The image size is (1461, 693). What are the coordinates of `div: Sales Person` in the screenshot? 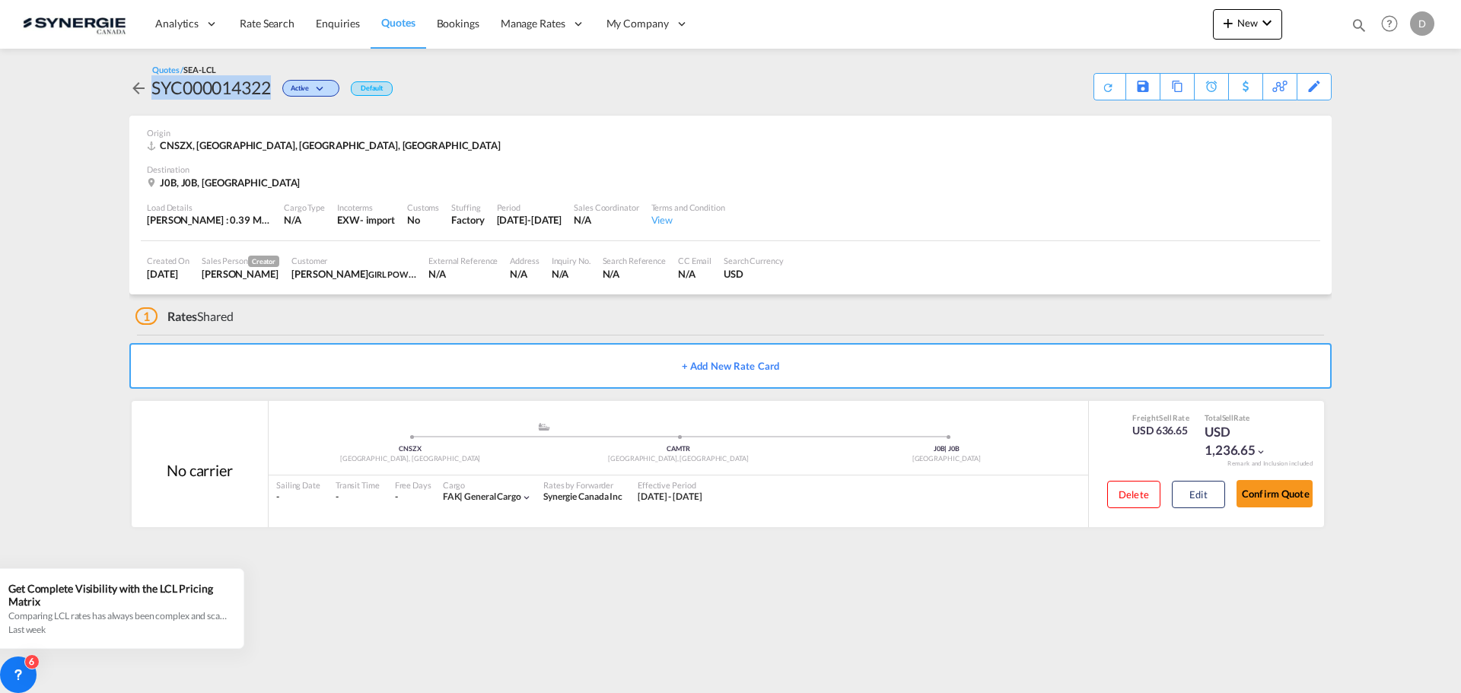 It's located at (241, 261).